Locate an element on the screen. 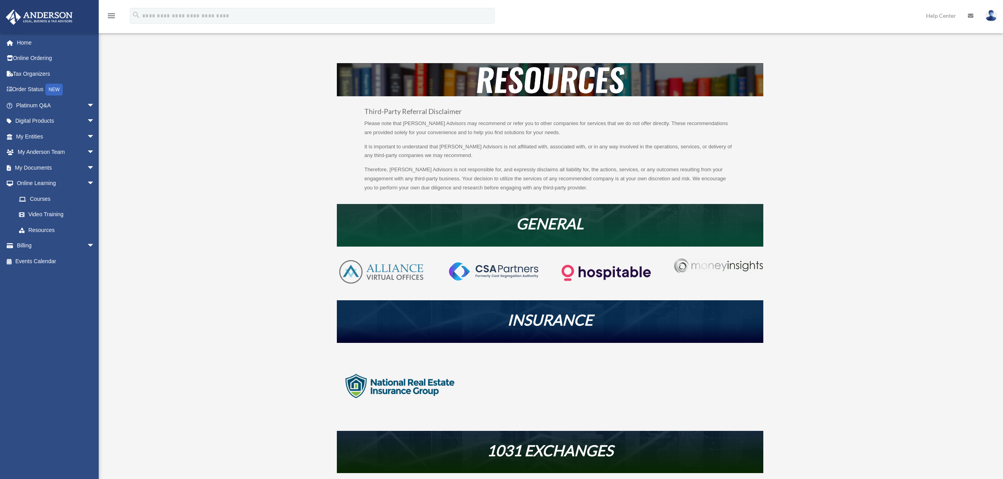 The image size is (1003, 479). a: Billingarrow_drop_down is located at coordinates (56, 246).